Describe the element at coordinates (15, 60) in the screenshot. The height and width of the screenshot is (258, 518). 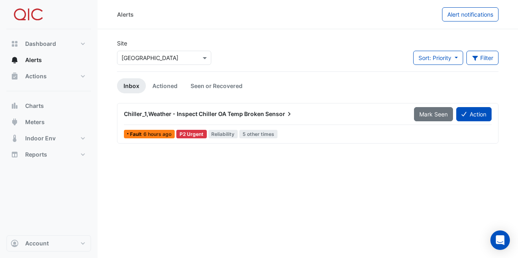
I see `app-icon: Alerts` at that location.